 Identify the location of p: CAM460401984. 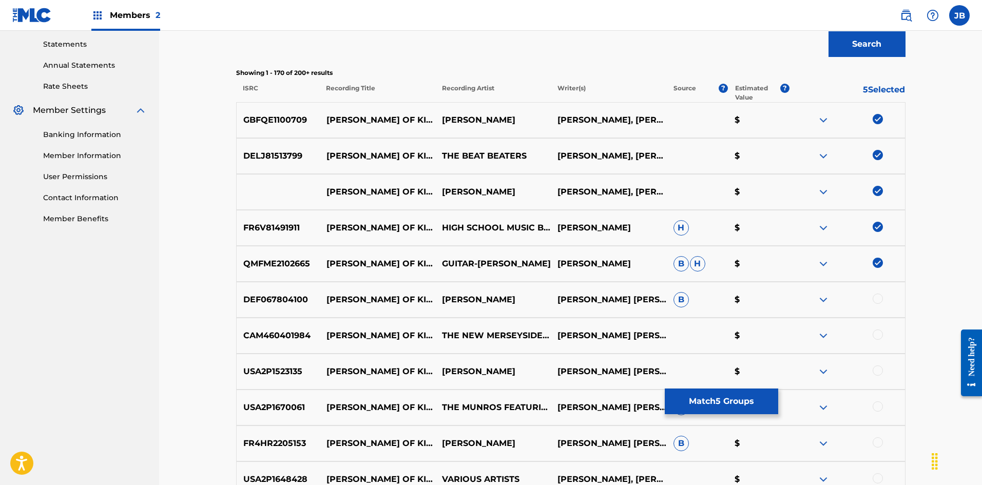
(278, 336).